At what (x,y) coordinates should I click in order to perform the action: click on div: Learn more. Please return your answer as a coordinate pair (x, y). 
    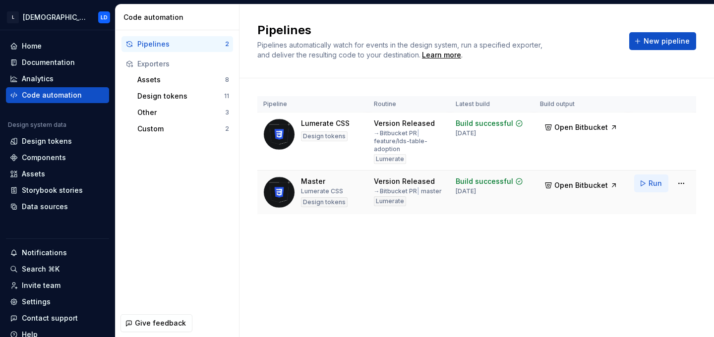
    Looking at the image, I should click on (441, 55).